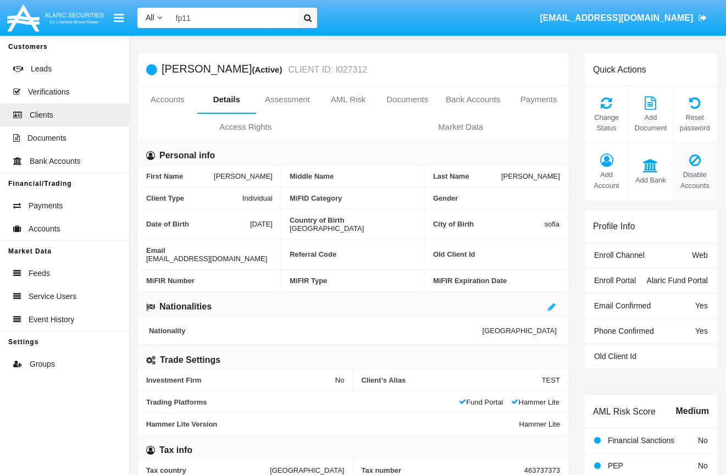 This screenshot has width=726, height=475. What do you see at coordinates (606, 180) in the screenshot?
I see `span: Add Account` at bounding box center [606, 180].